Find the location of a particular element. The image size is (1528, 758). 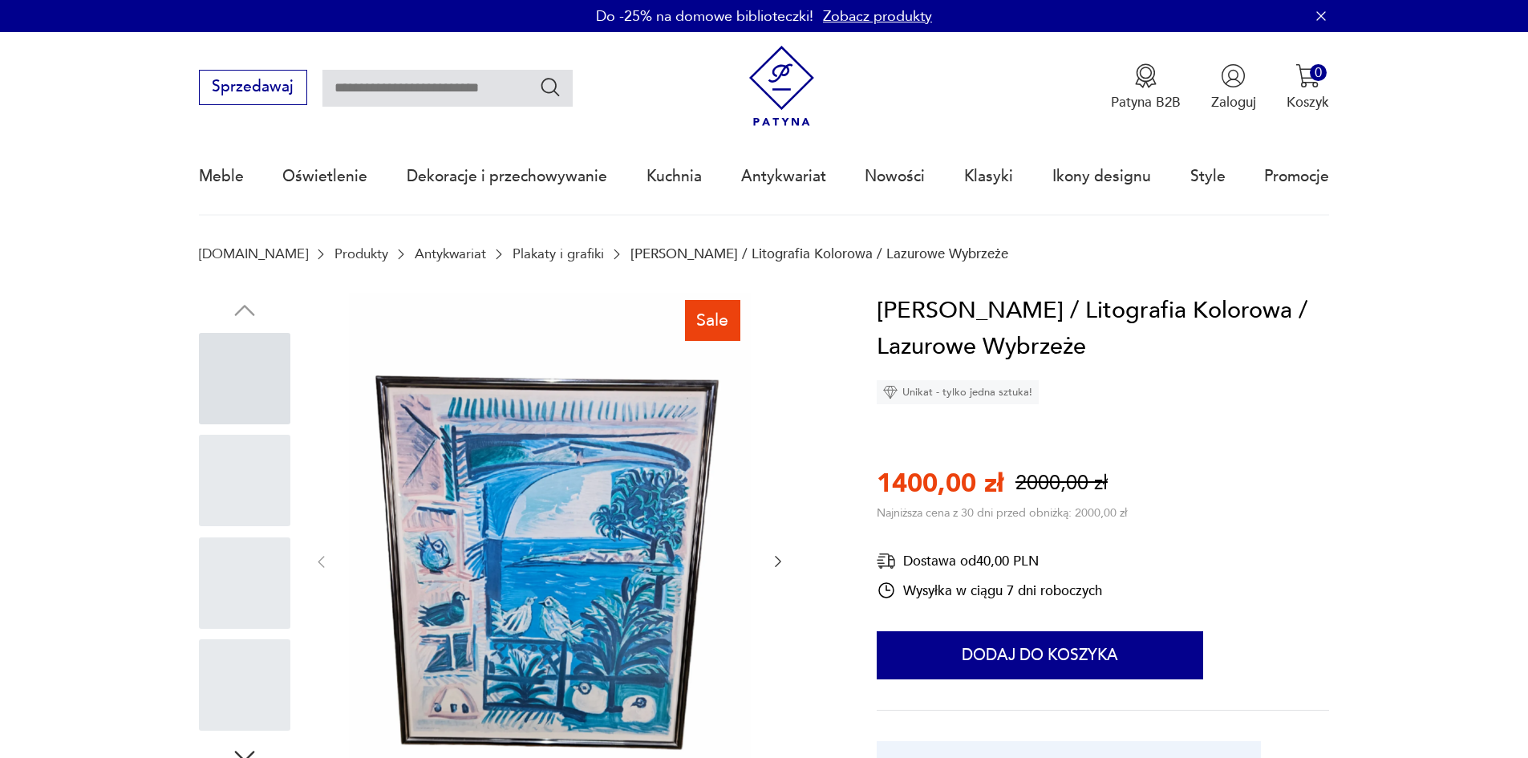

button: Sprzedawaj is located at coordinates (253, 87).